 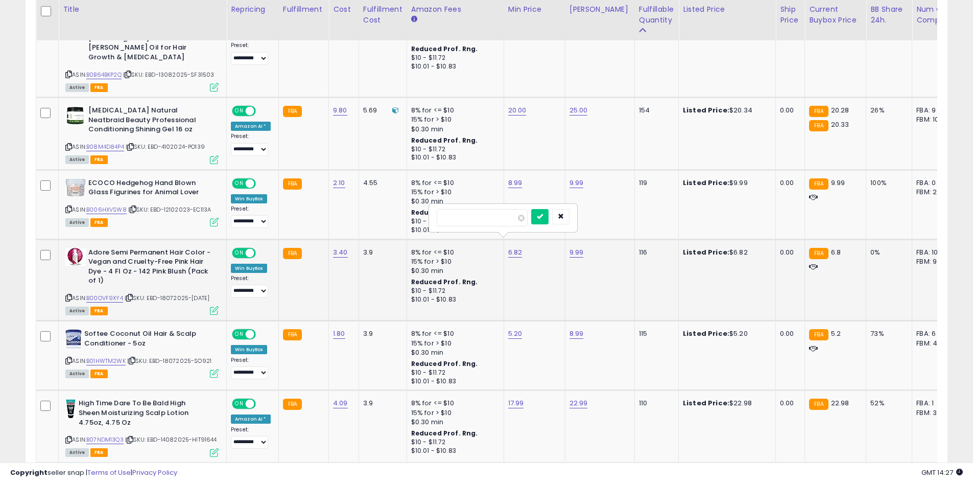 What do you see at coordinates (655, 252) in the screenshot?
I see `div: 116` at bounding box center [655, 252].